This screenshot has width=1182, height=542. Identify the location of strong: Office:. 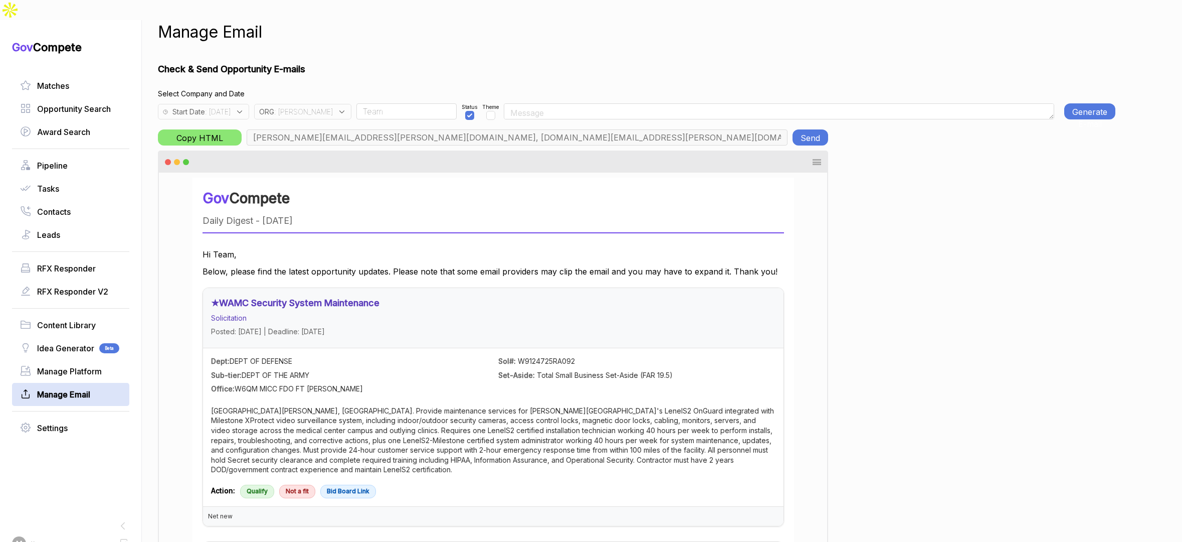
(223, 388).